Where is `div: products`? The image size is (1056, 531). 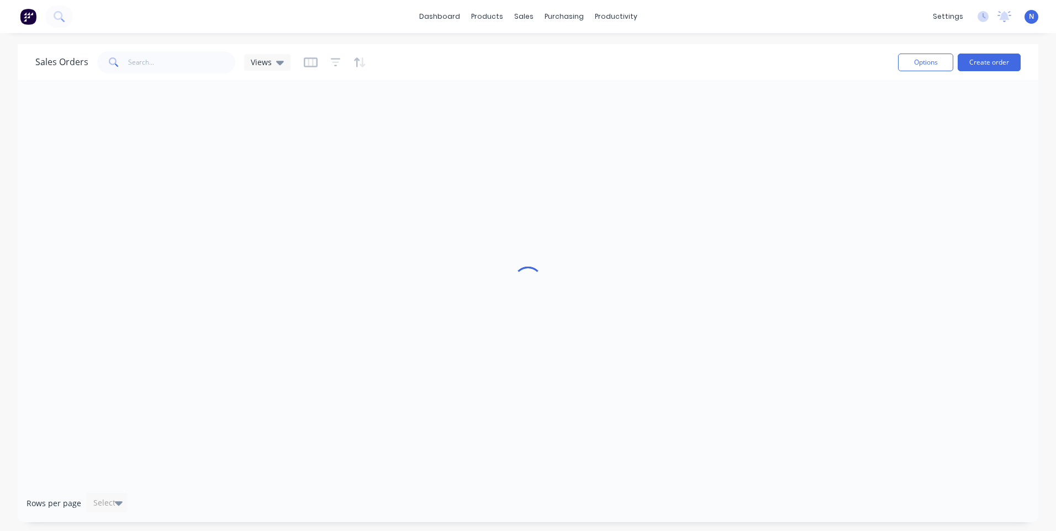 div: products is located at coordinates (487, 17).